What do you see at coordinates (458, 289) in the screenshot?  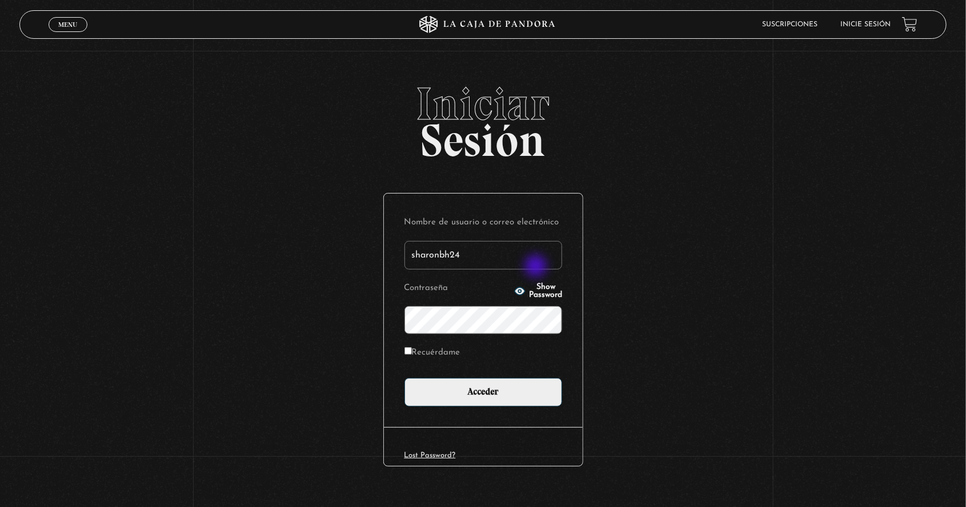 I see `label: Contraseña` at bounding box center [458, 289].